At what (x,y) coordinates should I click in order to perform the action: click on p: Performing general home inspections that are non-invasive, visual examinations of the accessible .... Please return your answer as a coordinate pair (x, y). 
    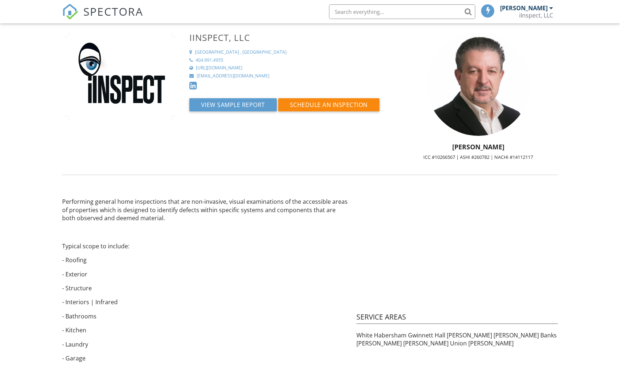
    Looking at the image, I should click on (205, 210).